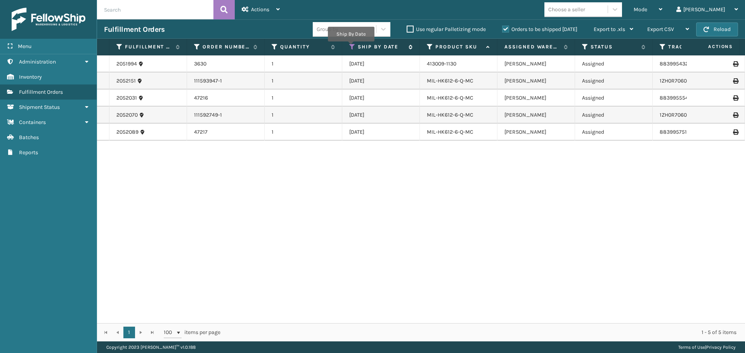 The height and width of the screenshot is (353, 745). What do you see at coordinates (126, 98) in the screenshot?
I see `a: 2052031` at bounding box center [126, 98].